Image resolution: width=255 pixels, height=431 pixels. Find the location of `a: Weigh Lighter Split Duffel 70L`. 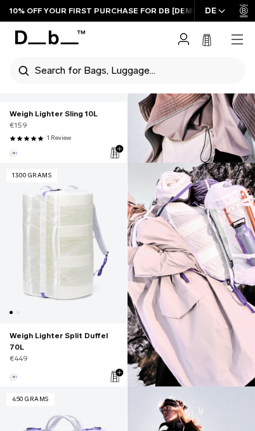

a: Weigh Lighter Split Duffel 70L is located at coordinates (64, 341).